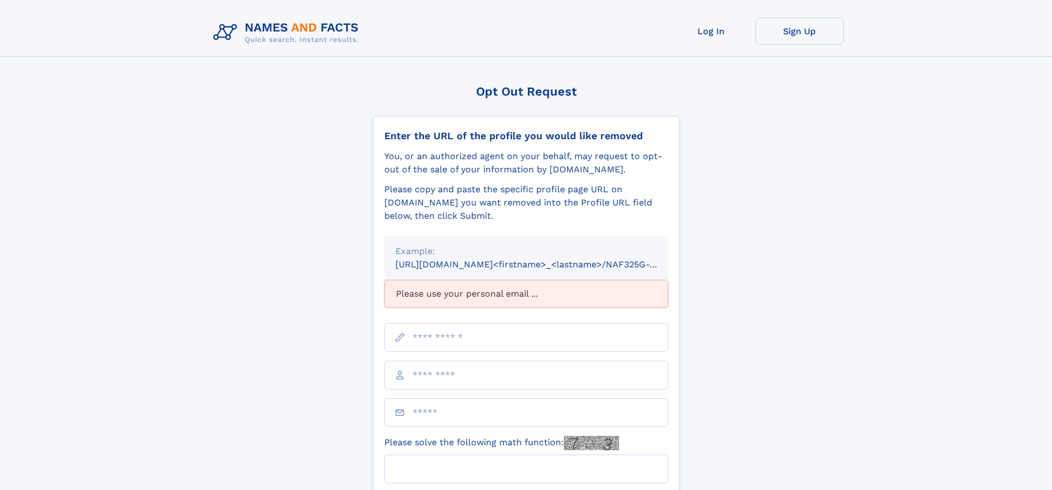 The height and width of the screenshot is (490, 1052). I want to click on label: Please solve the following math function:, so click(501, 443).